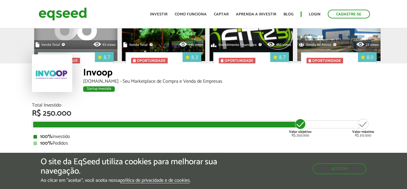  What do you see at coordinates (99, 89) in the screenshot?
I see `div: Startup investida` at bounding box center [99, 89].